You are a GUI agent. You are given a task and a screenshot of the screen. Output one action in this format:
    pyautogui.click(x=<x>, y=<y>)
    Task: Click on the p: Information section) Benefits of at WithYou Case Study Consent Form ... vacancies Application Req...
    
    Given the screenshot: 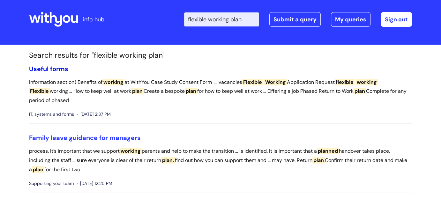 What is the action you would take?
    pyautogui.click(x=220, y=92)
    